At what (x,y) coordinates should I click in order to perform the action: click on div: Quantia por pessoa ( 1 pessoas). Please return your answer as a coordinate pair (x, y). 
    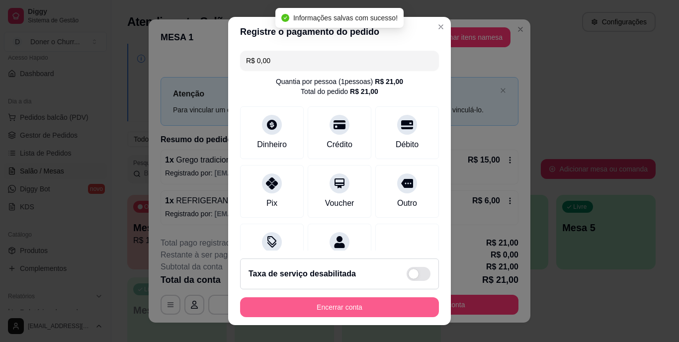
    Looking at the image, I should click on (340, 82).